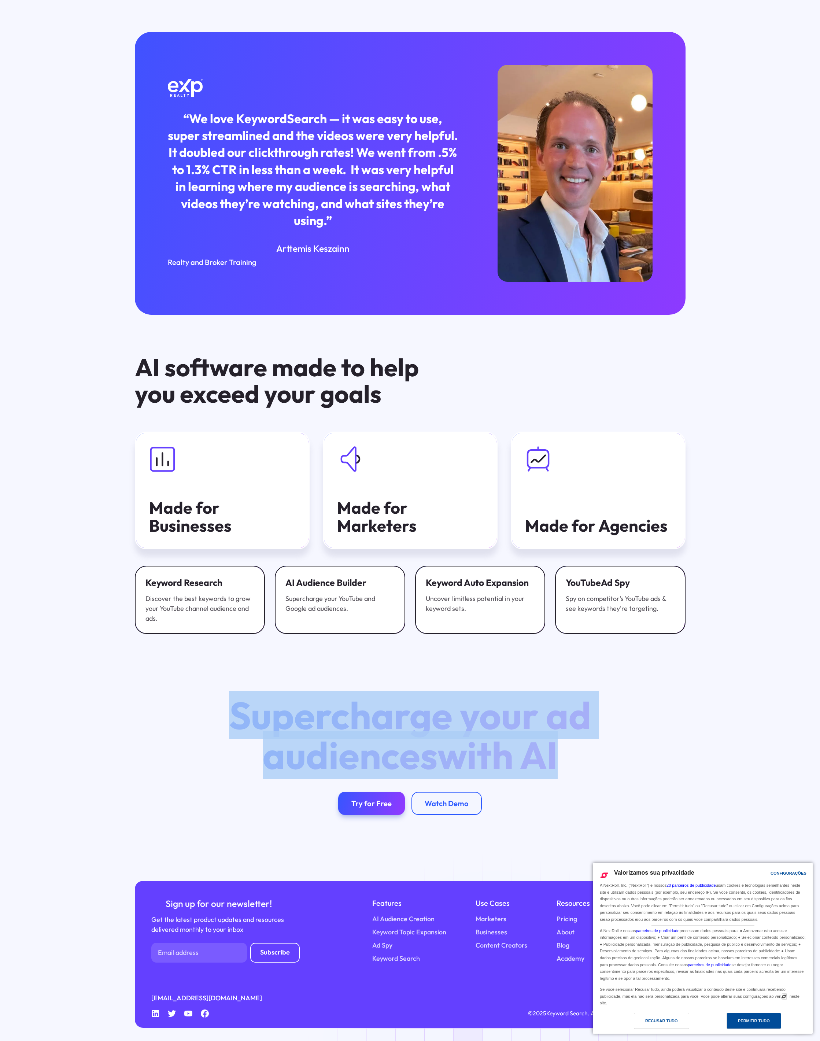 The width and height of the screenshot is (820, 1041). What do you see at coordinates (199, 953) in the screenshot?
I see `input: Email address` at bounding box center [199, 953].